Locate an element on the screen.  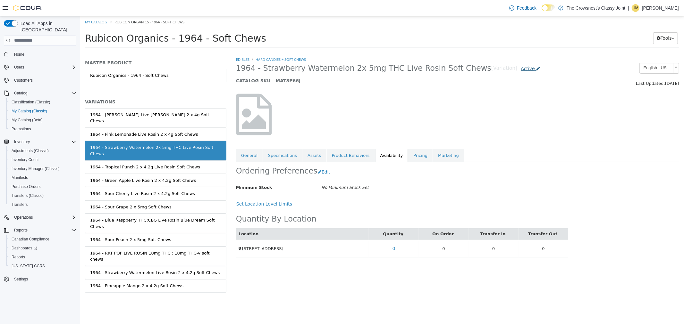
a: Home is located at coordinates (19, 54).